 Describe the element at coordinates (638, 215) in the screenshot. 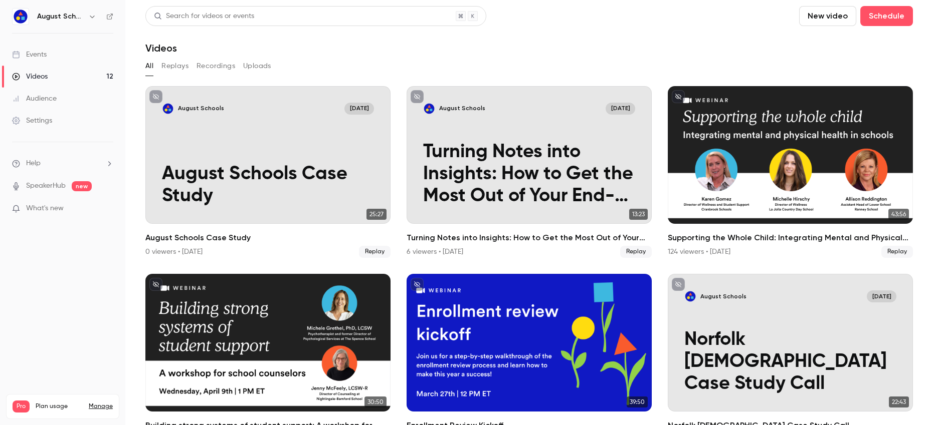

I see `span: 13:23` at that location.